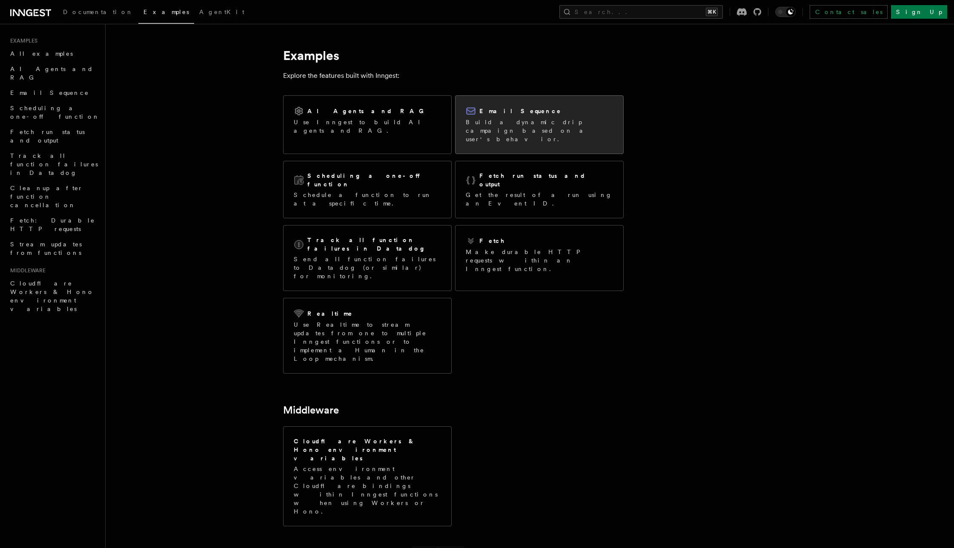  I want to click on a: Email Sequence, so click(53, 93).